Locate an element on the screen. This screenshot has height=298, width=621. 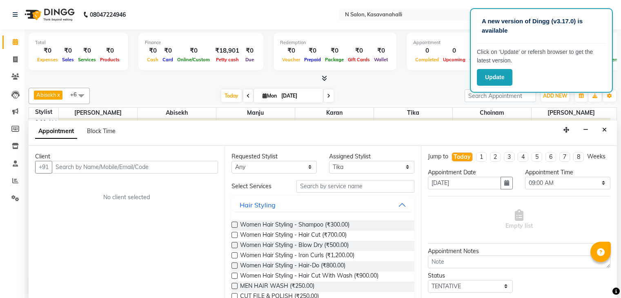
div: Client is located at coordinates (127, 156).